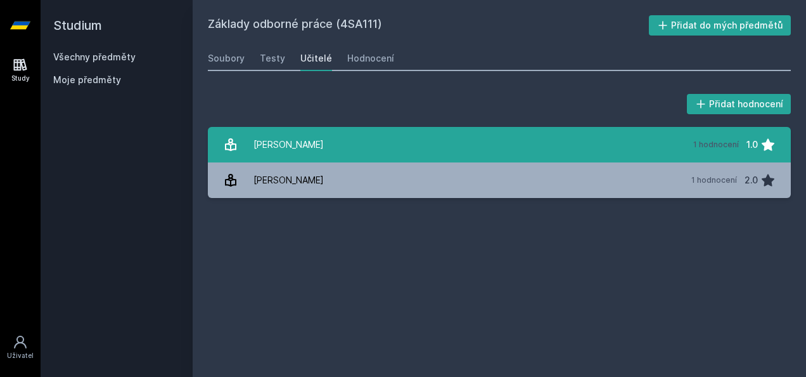 The width and height of the screenshot is (806, 377). What do you see at coordinates (720, 25) in the screenshot?
I see `button: Přidat do mých předmětů` at bounding box center [720, 25].